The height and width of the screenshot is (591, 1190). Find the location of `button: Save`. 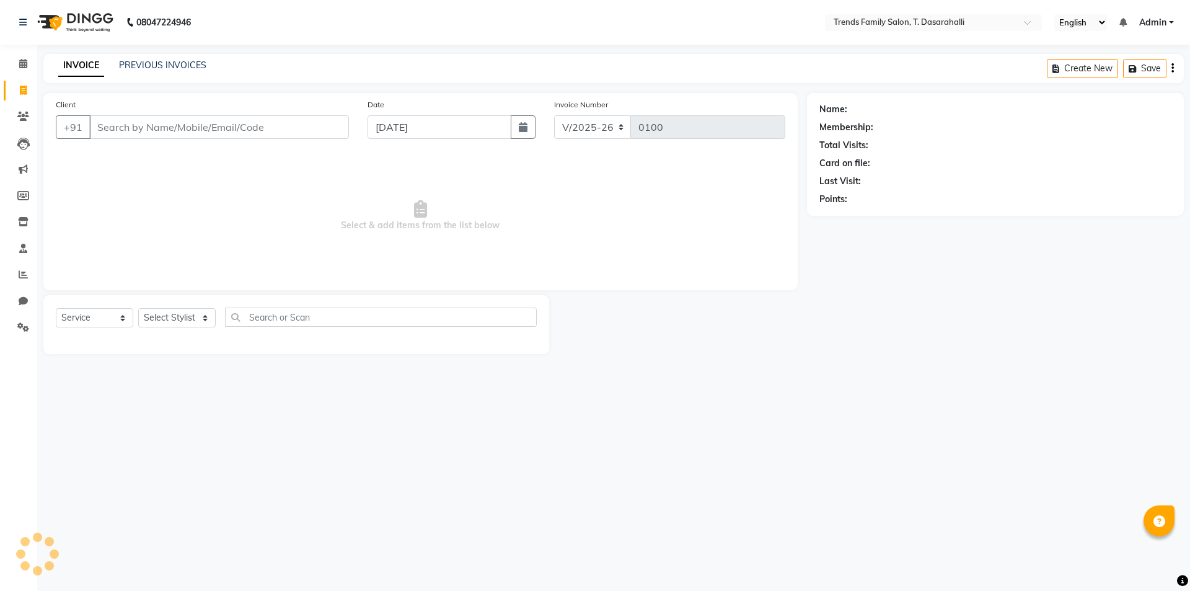

button: Save is located at coordinates (1145, 68).